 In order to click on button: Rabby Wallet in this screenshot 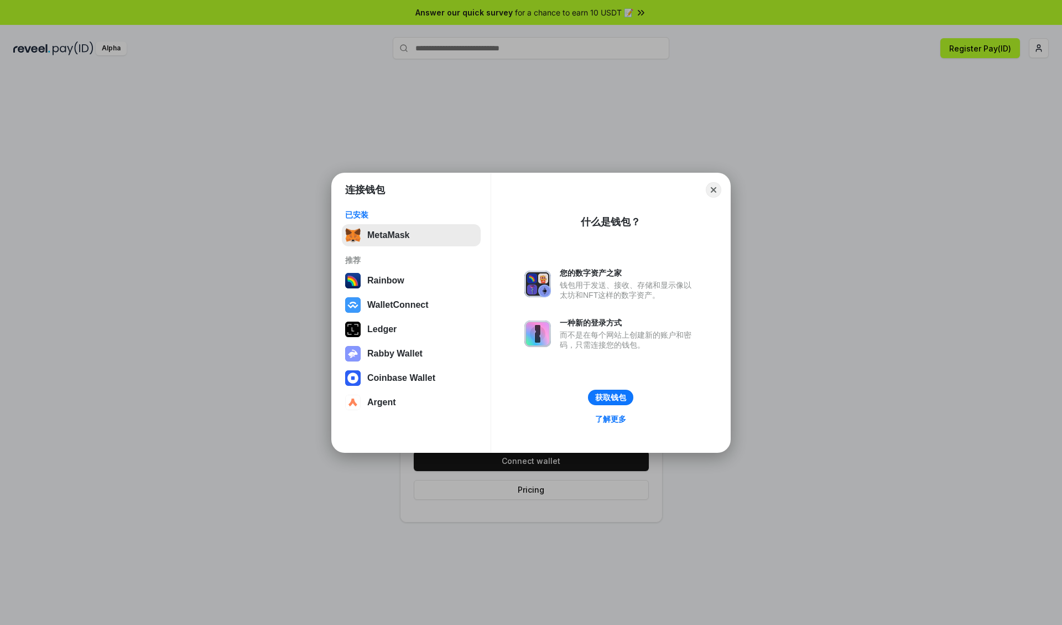, I will do `click(411, 354)`.